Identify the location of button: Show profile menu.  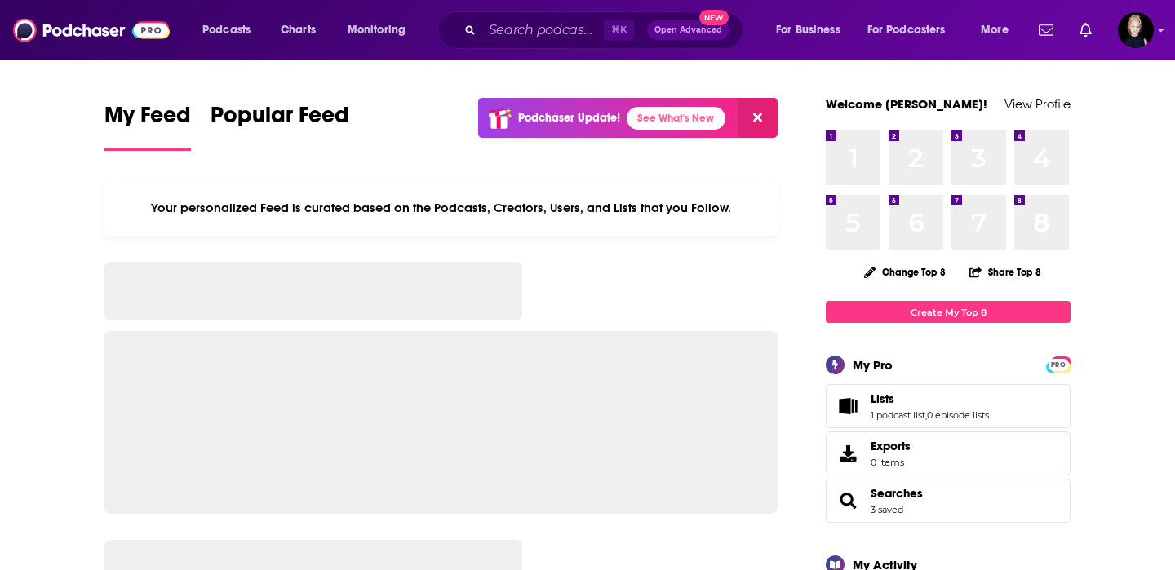
(1136, 30).